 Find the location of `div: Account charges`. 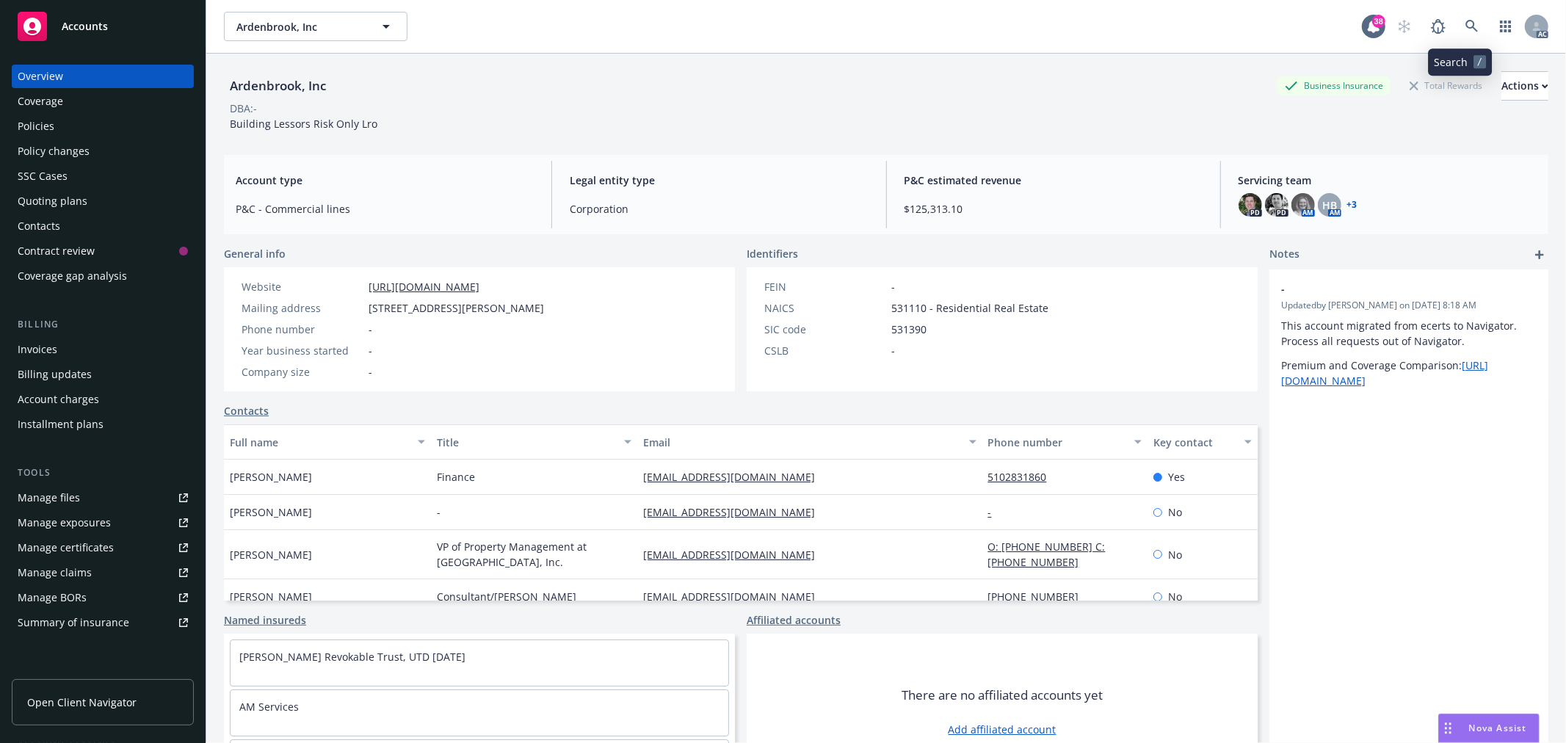

div: Account charges is located at coordinates (58, 399).